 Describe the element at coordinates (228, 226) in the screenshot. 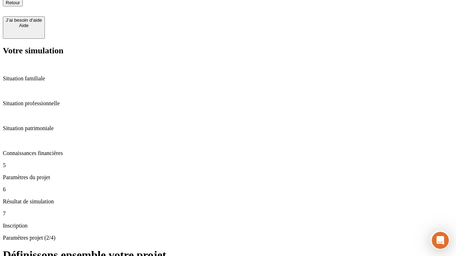

I see `p: Inscription` at that location.